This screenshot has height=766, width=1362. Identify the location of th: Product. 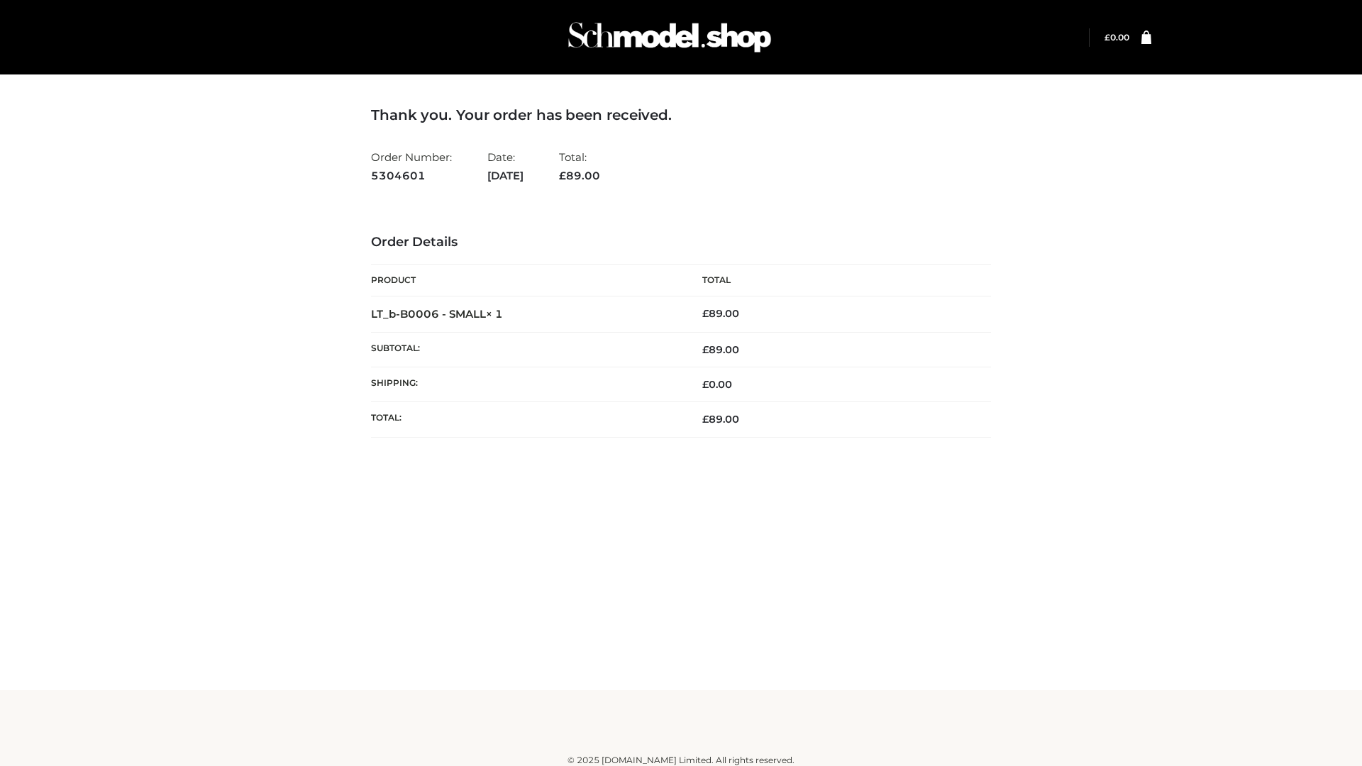
(526, 280).